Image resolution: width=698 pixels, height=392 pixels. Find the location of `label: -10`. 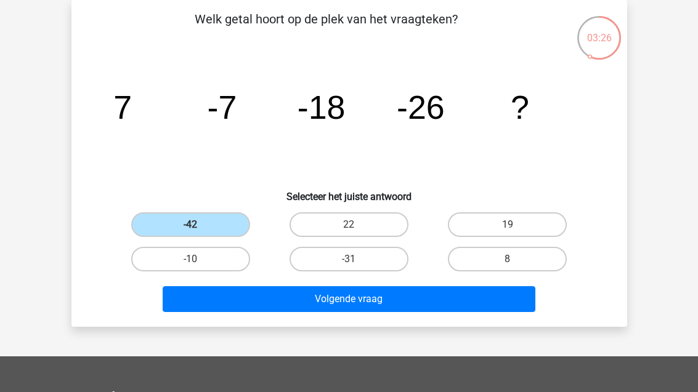

label: -10 is located at coordinates (190, 259).